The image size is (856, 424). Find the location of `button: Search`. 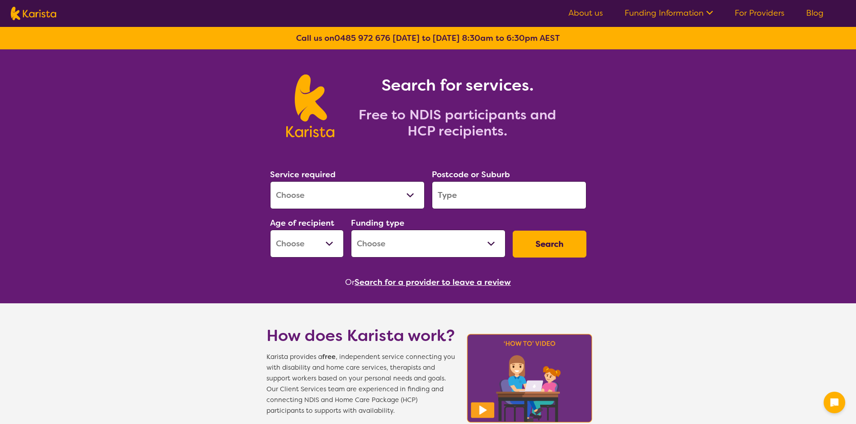

button: Search is located at coordinates (549, 244).